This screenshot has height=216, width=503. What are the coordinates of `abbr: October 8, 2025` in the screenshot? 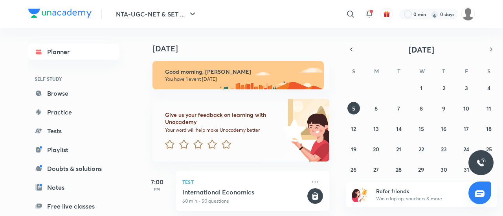 It's located at (421, 108).